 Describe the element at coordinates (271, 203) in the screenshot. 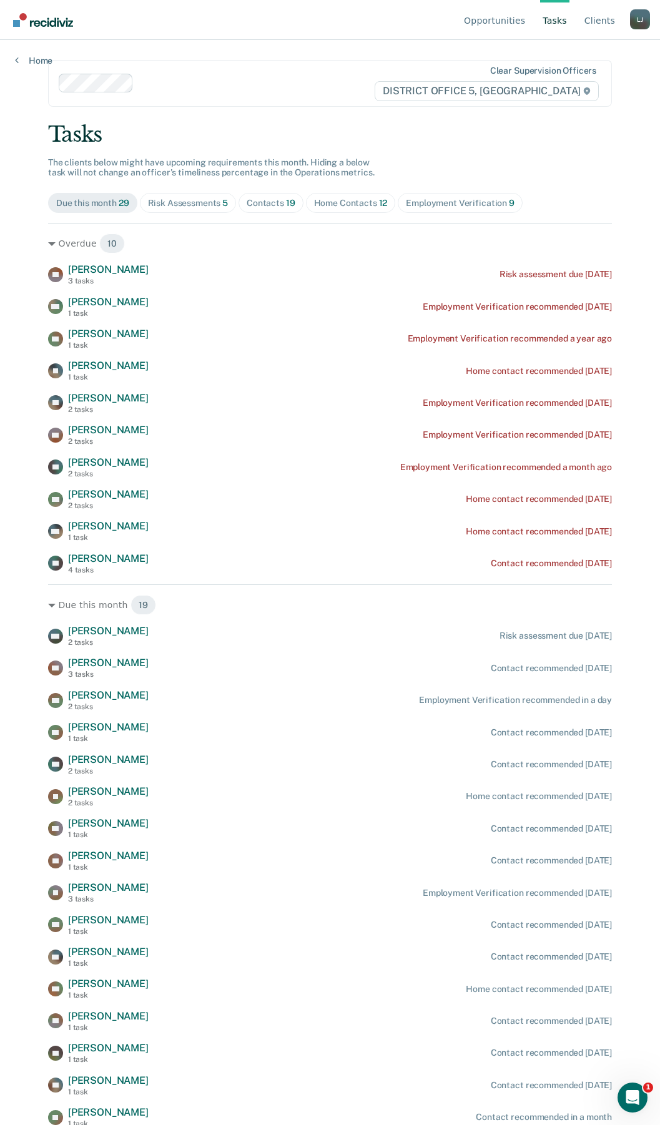

I see `div: Contacts` at that location.